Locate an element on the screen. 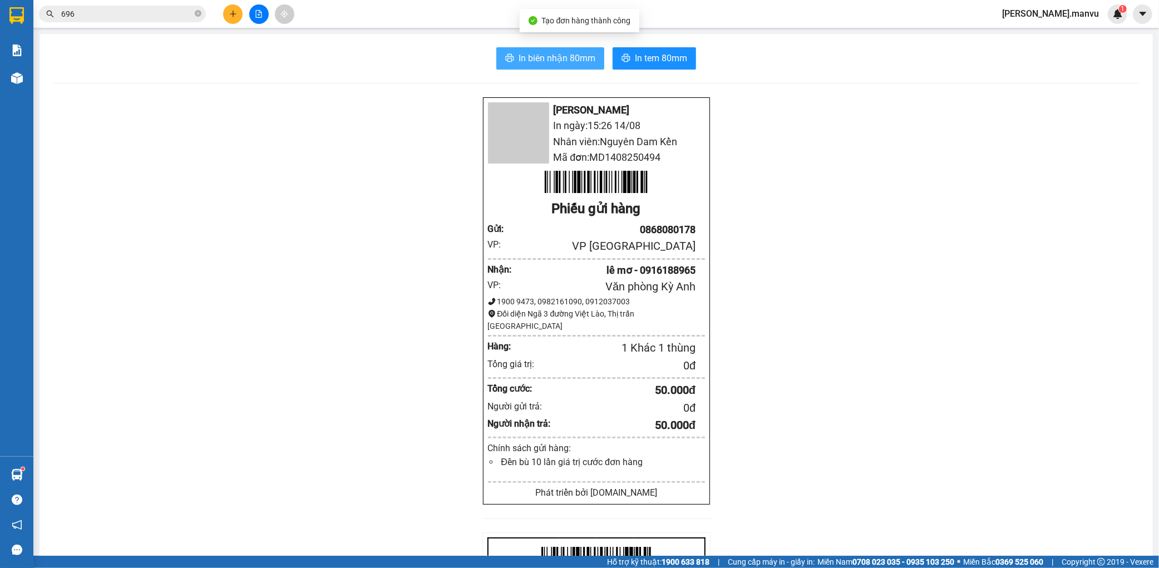  img: logo-vxr is located at coordinates (17, 16).